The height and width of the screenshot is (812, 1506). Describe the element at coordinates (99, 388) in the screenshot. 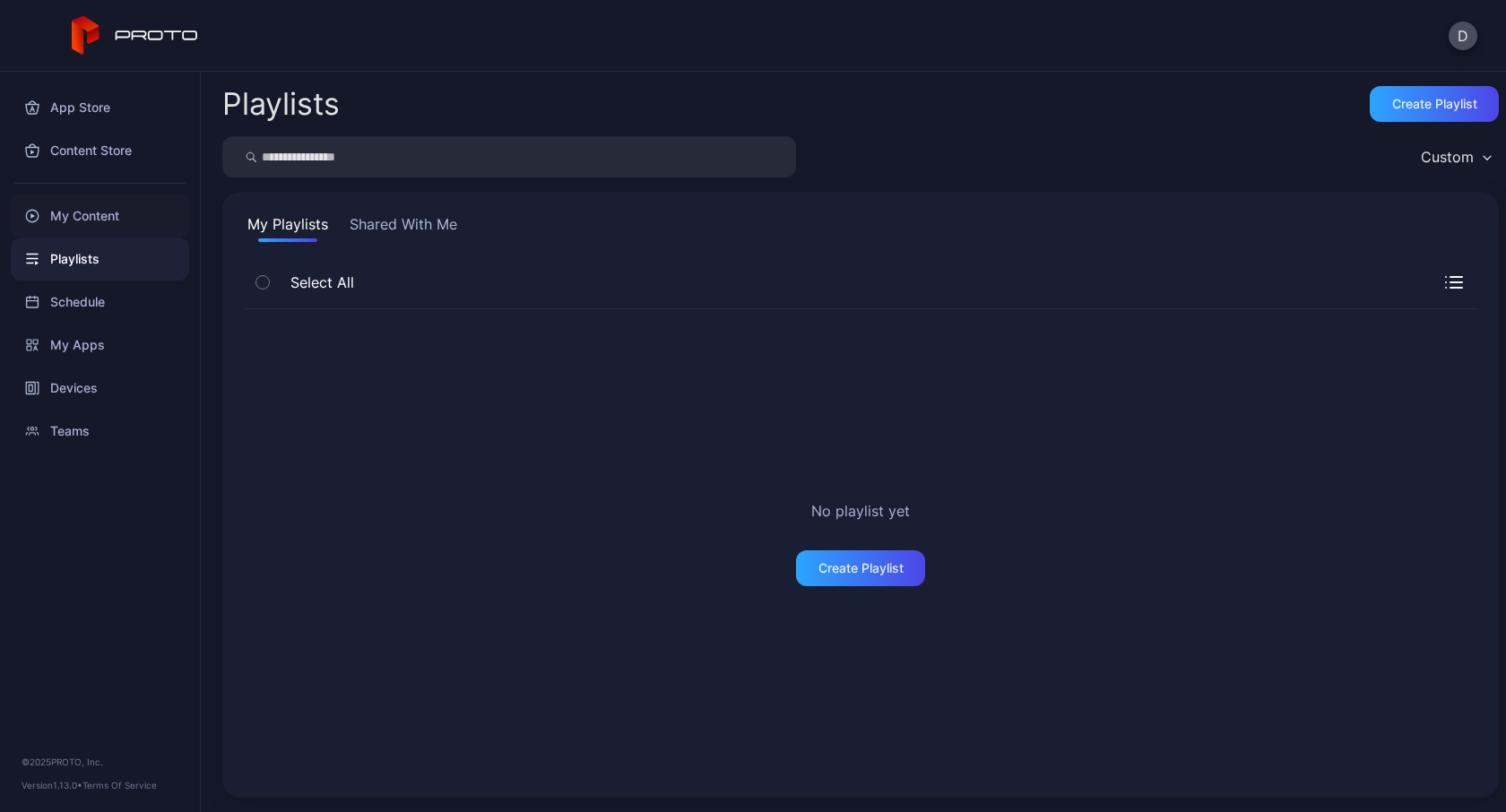

I see `div: Devices` at that location.